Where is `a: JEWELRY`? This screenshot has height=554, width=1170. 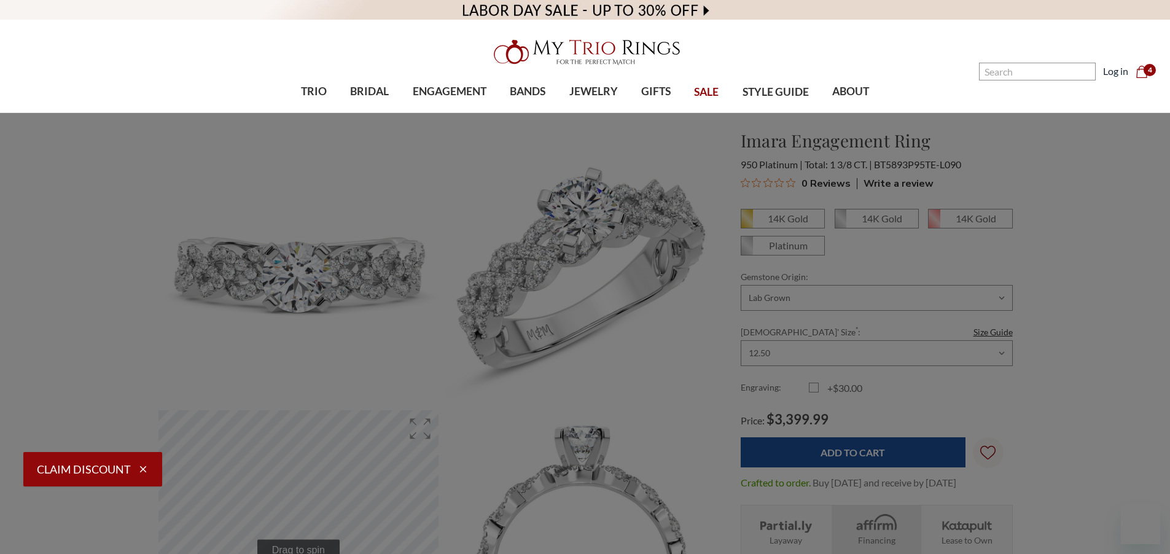 a: JEWELRY is located at coordinates (593, 92).